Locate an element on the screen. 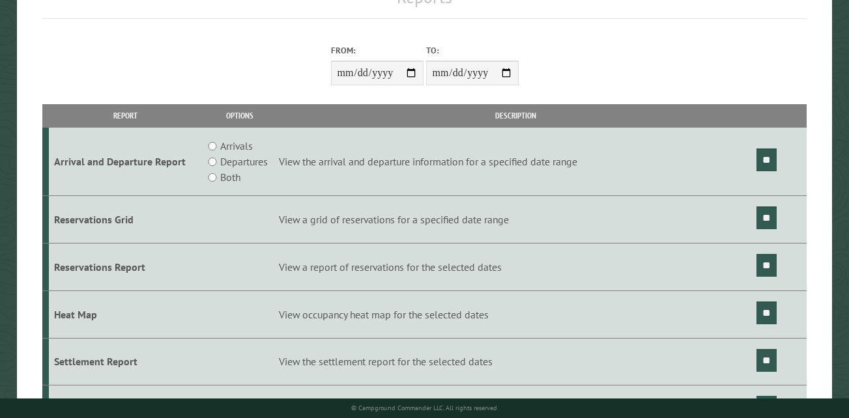 The image size is (849, 418). td: View the arrival and departure information for a specified date range is located at coordinates (515, 162).